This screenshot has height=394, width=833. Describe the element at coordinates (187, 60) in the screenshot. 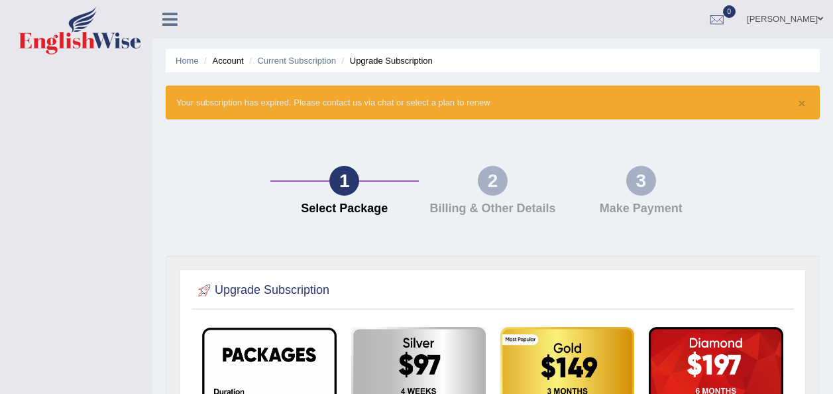

I see `a: Home` at that location.